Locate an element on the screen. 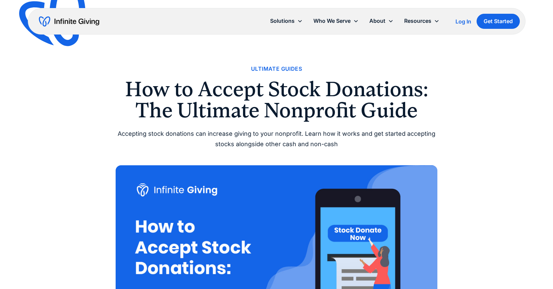 The width and height of the screenshot is (553, 289). div: Who We Serve is located at coordinates (332, 21).